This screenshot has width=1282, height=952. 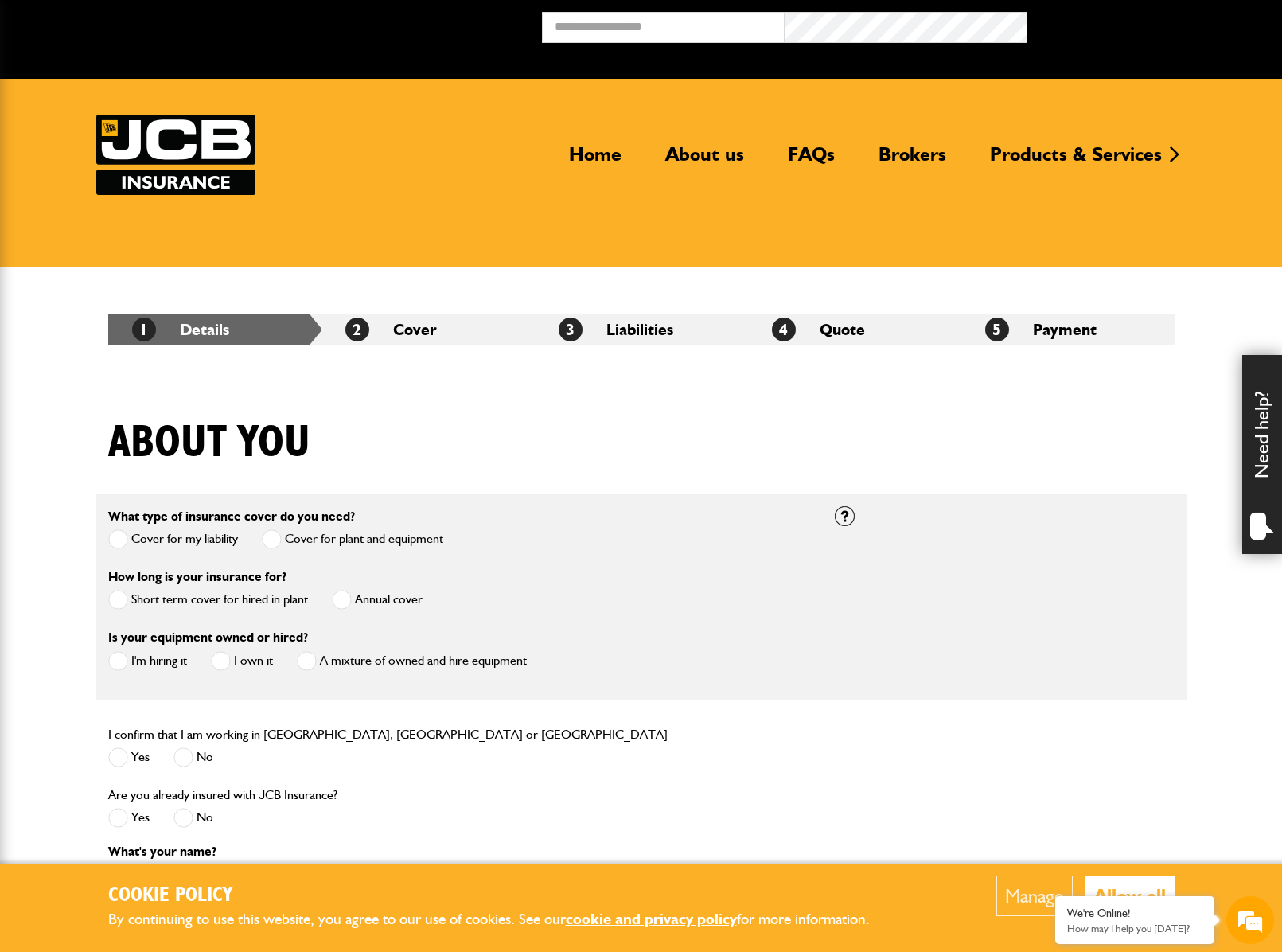 What do you see at coordinates (1076, 161) in the screenshot?
I see `a: Products & Services` at bounding box center [1076, 161].